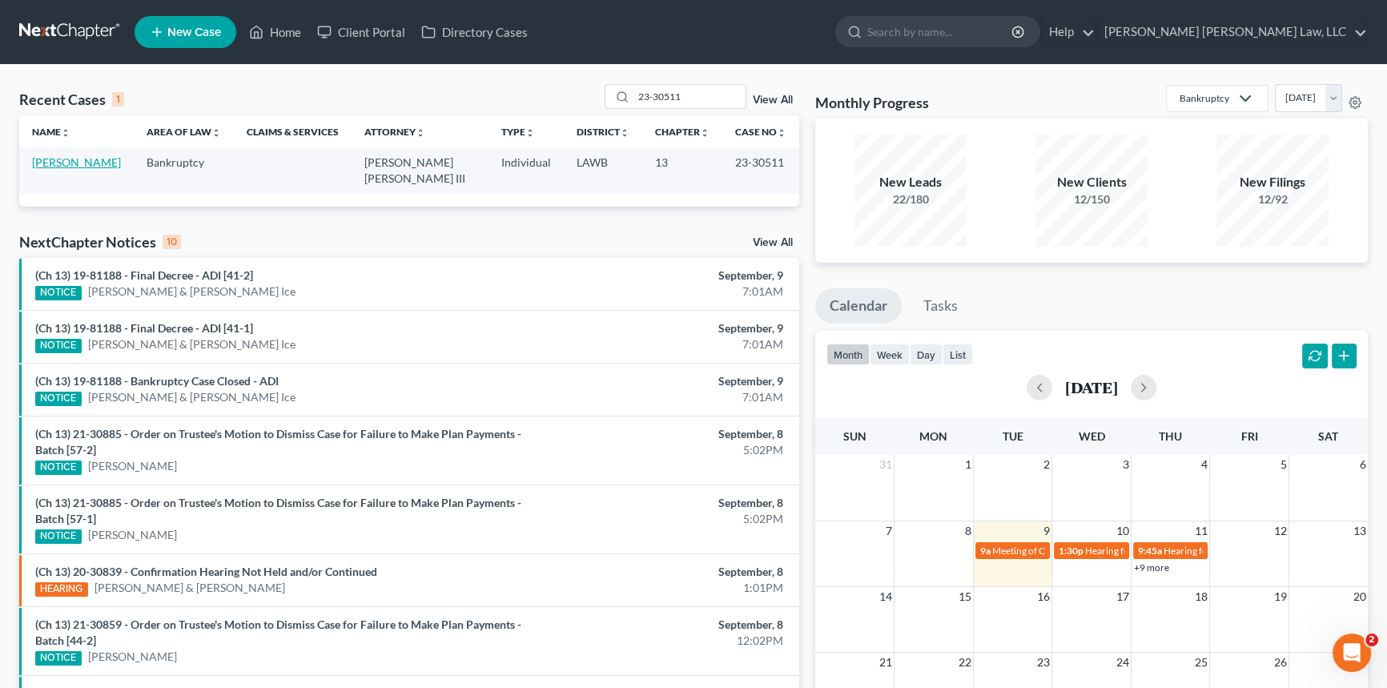 This screenshot has width=1387, height=688. I want to click on div: New Clients, so click(1092, 182).